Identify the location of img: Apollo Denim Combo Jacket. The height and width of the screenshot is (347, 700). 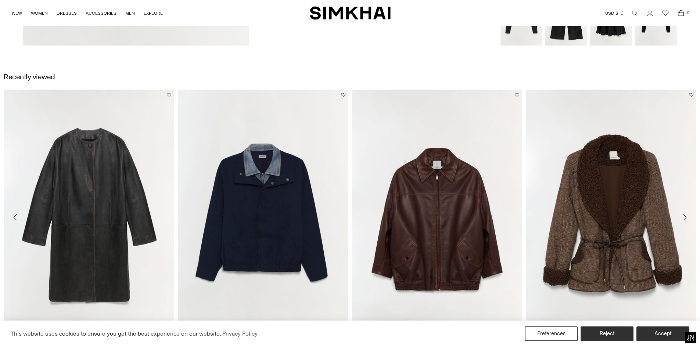
(263, 217).